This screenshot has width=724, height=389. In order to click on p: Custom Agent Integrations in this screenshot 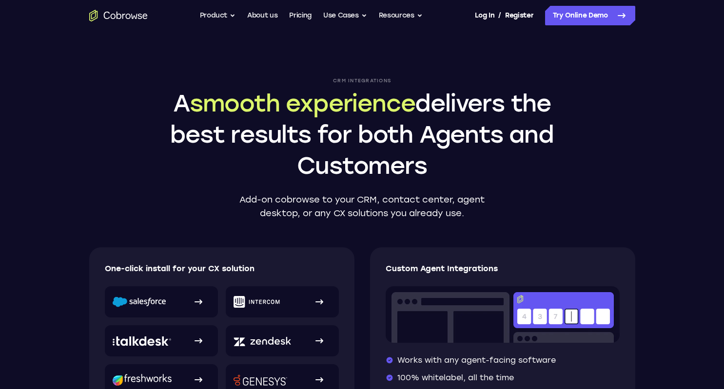, I will do `click(503, 269)`.